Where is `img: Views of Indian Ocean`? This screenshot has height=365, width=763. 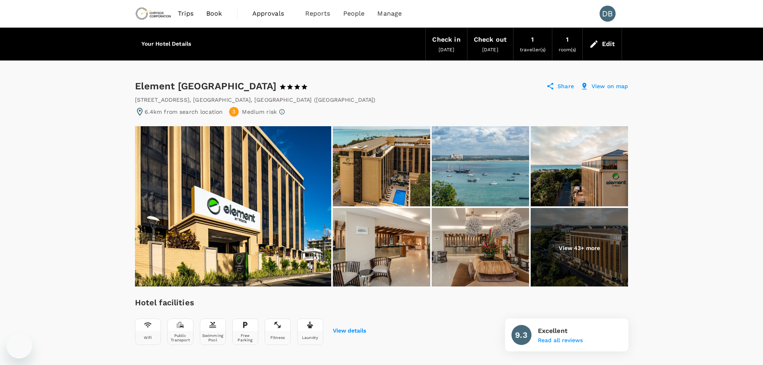 img: Views of Indian Ocean is located at coordinates (580, 166).